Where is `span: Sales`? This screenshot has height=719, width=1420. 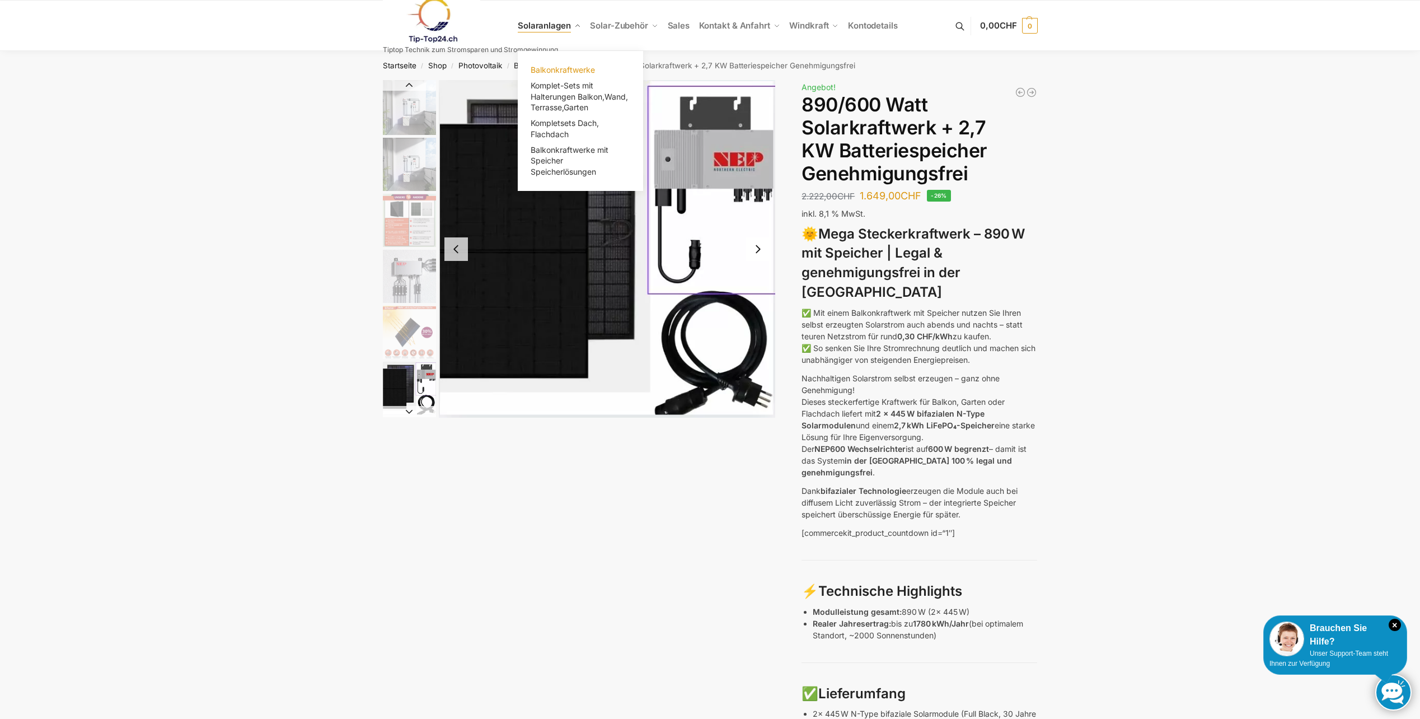 span: Sales is located at coordinates (679, 25).